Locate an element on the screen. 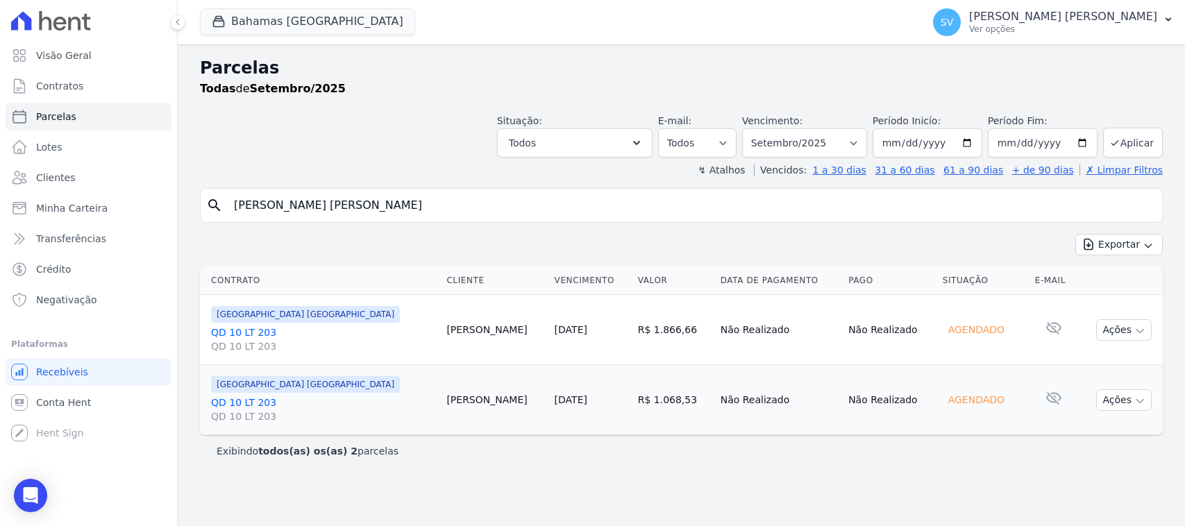  a: Crédito is located at coordinates (88, 269).